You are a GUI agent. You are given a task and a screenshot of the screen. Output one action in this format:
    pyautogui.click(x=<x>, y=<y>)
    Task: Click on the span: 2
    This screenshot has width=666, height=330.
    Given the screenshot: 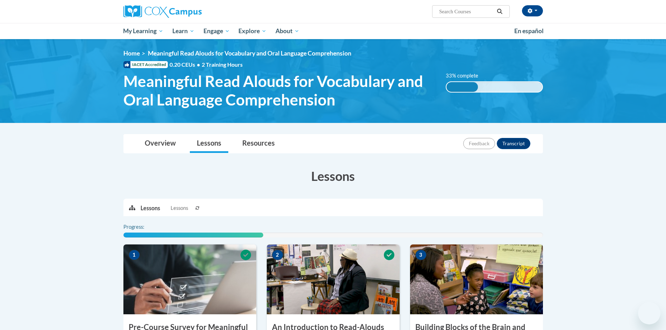 What is the action you would take?
    pyautogui.click(x=278, y=255)
    